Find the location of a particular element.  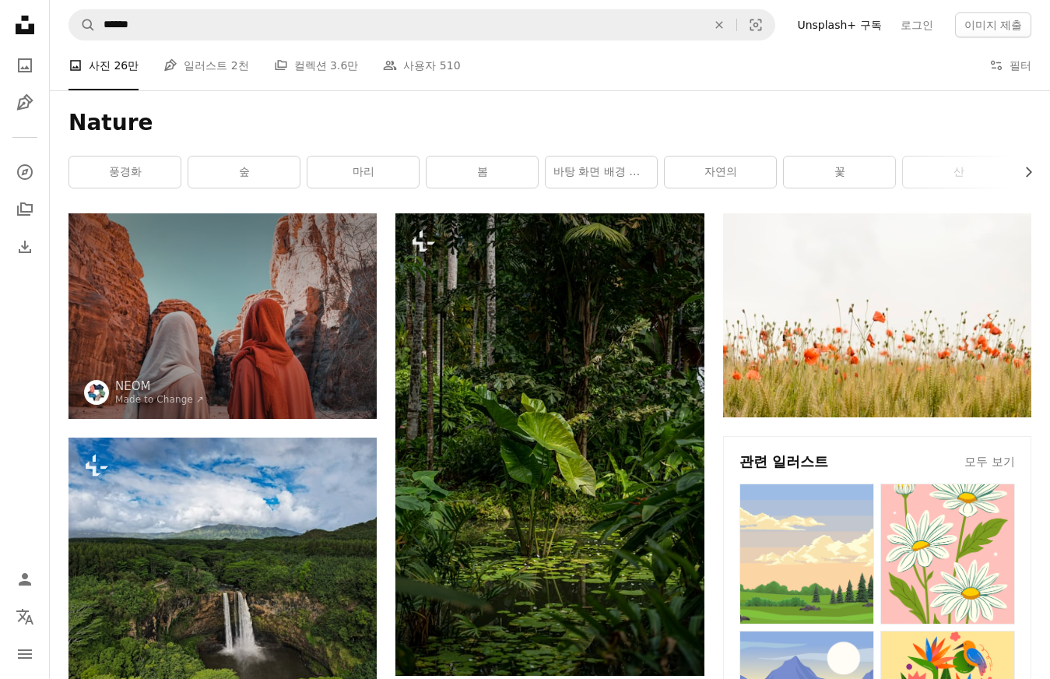

a: 바탕 화면 배경 무늬 is located at coordinates (601, 172).